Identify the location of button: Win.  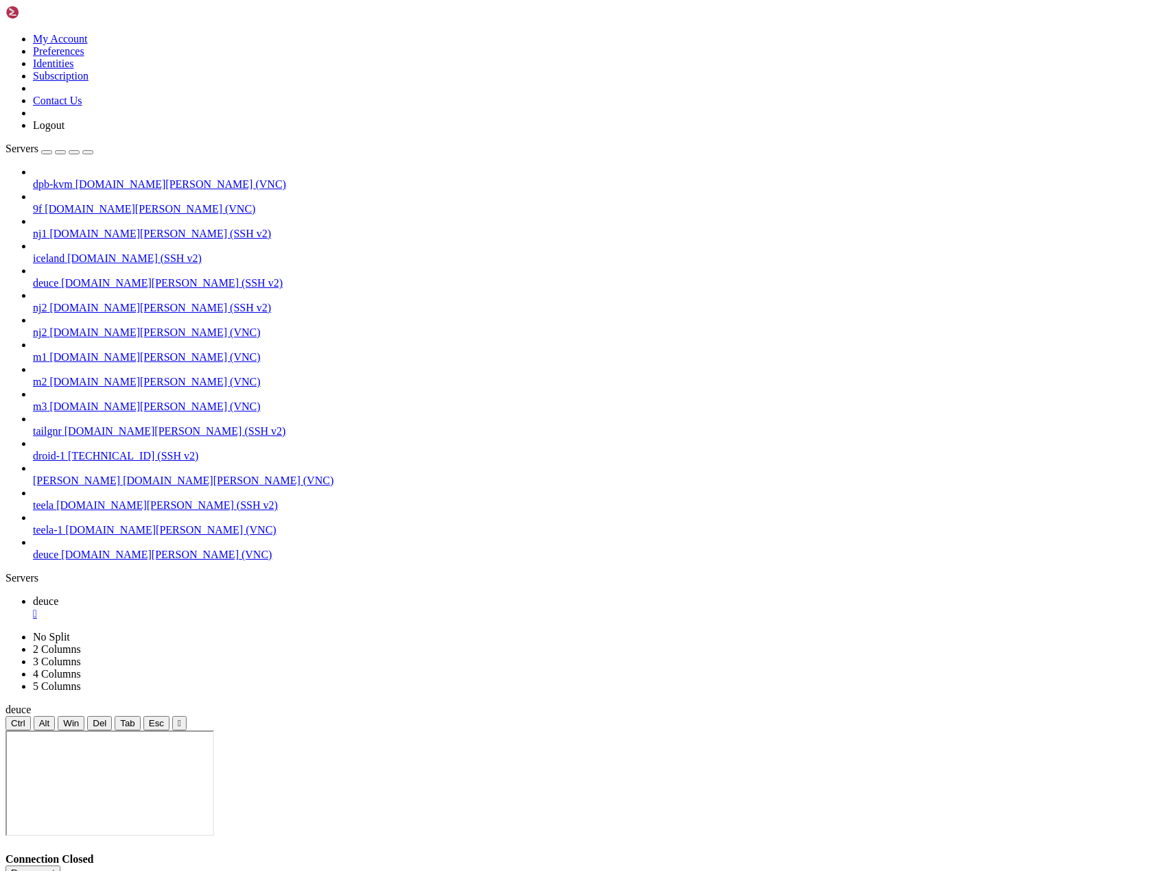
(71, 723).